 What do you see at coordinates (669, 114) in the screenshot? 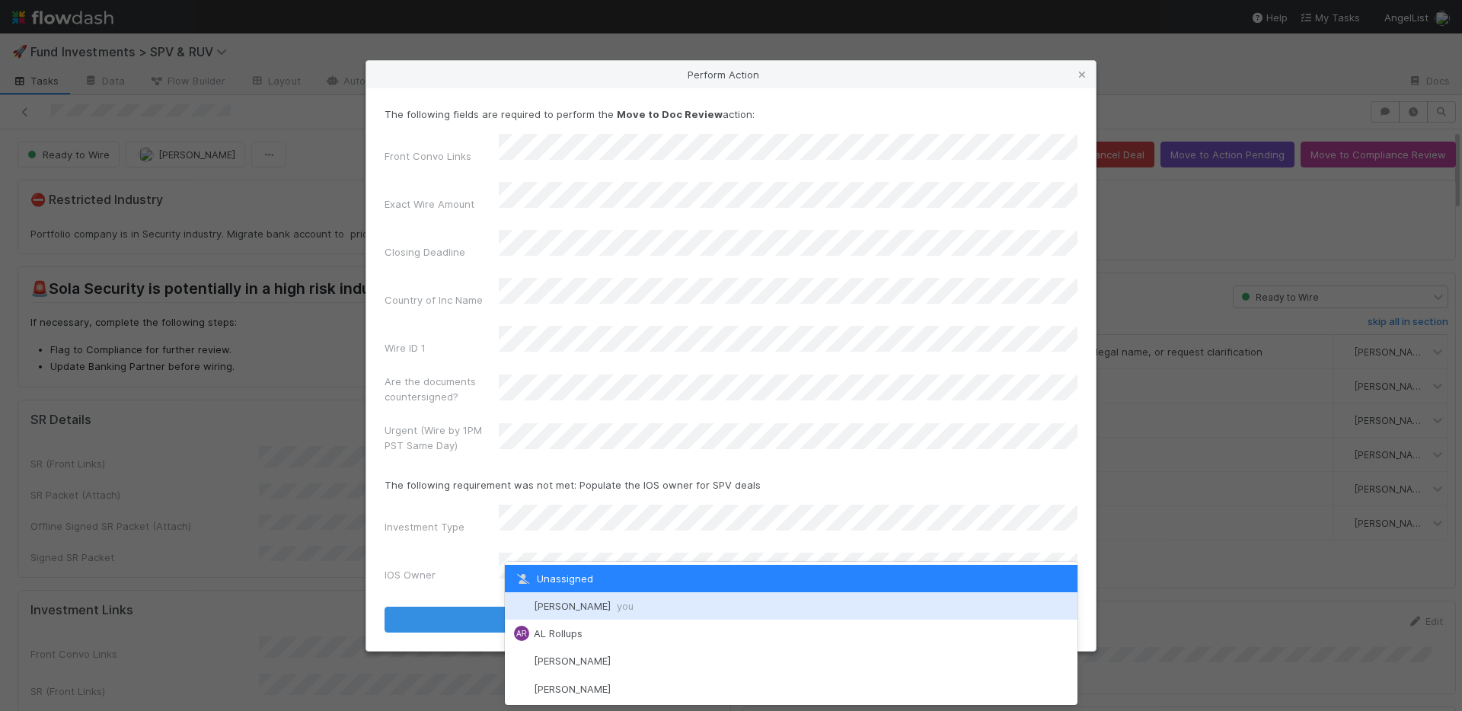
I see `strong: Move to Doc Review` at bounding box center [669, 114].